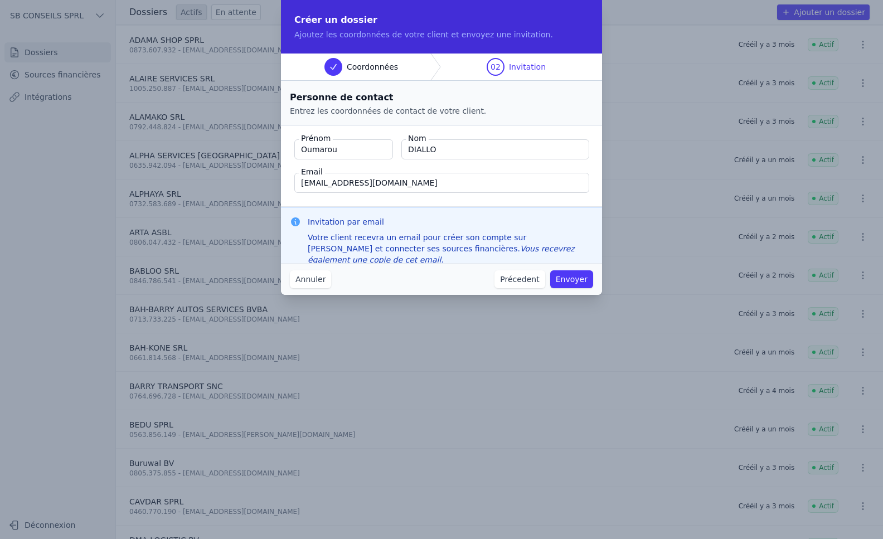 This screenshot has height=539, width=883. I want to click on button: Envoyer, so click(572, 279).